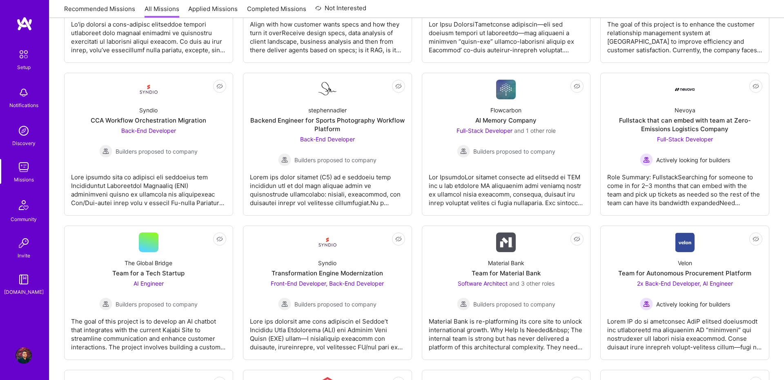 This screenshot has height=380, width=784. What do you see at coordinates (684, 331) in the screenshot?
I see `div: Lorem IP do si ametconsec AdiP elitsed doeiusmodt inc utlaboreetd ma aliquaenim AD “minimveni” qu...` at bounding box center [684, 331].